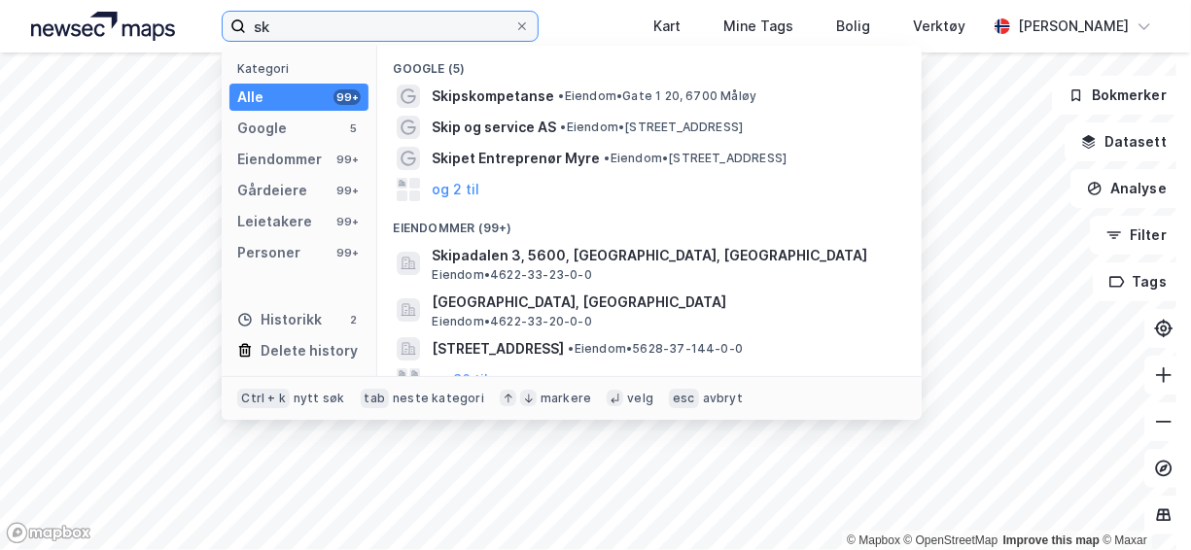 The height and width of the screenshot is (550, 1191). I want to click on a: Improve this map, so click(1051, 541).